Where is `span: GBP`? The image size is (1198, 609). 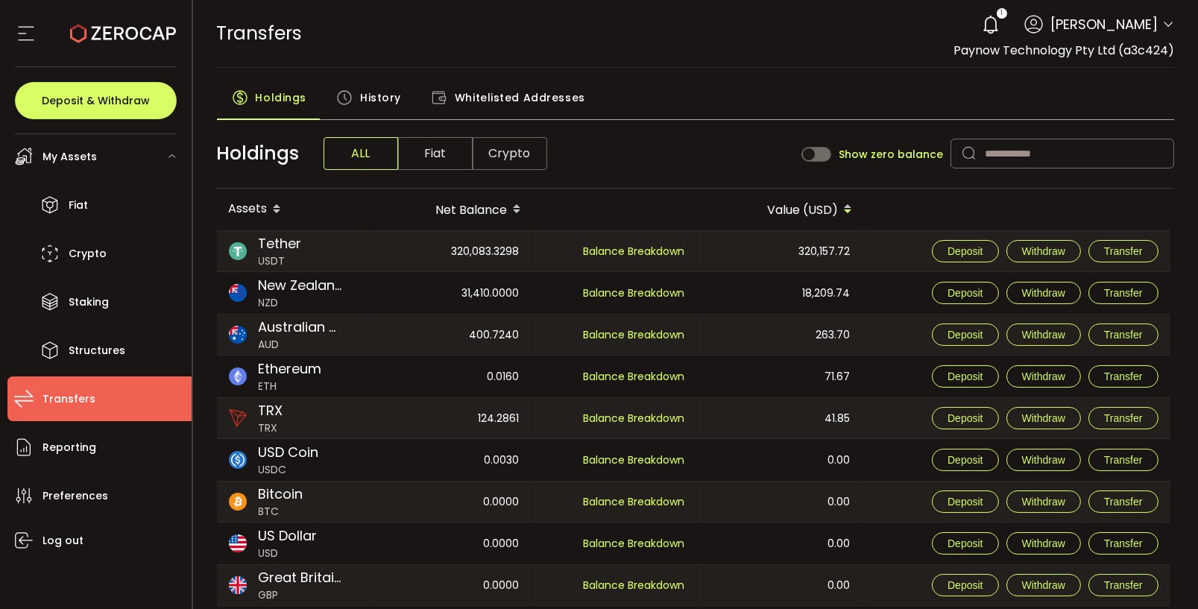 span: GBP is located at coordinates (301, 595).